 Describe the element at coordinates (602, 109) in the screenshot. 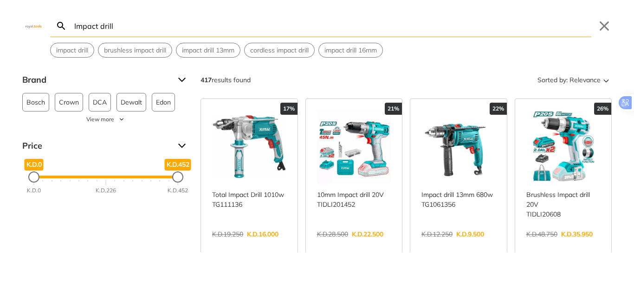

I see `div: 26%` at that location.